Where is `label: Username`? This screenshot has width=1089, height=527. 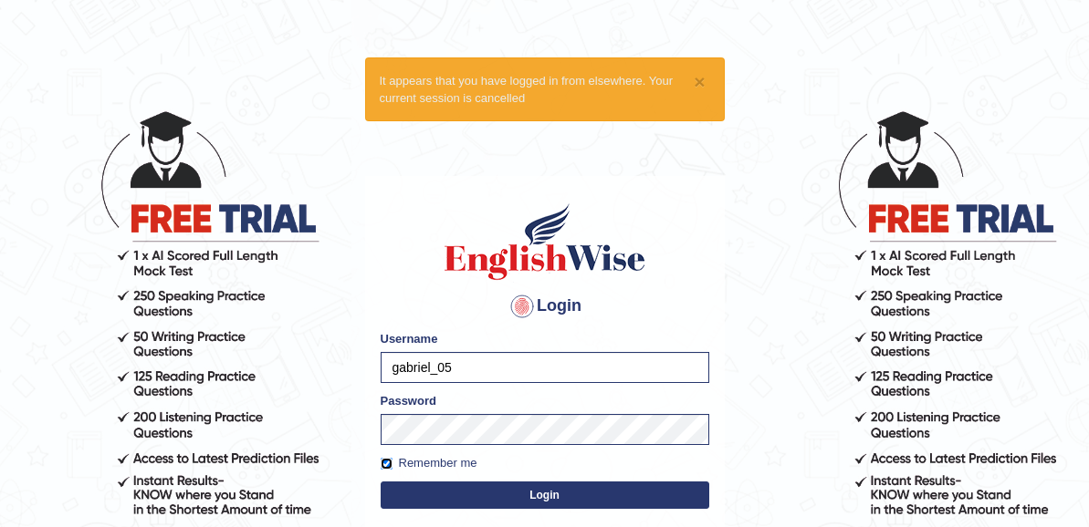 label: Username is located at coordinates (409, 339).